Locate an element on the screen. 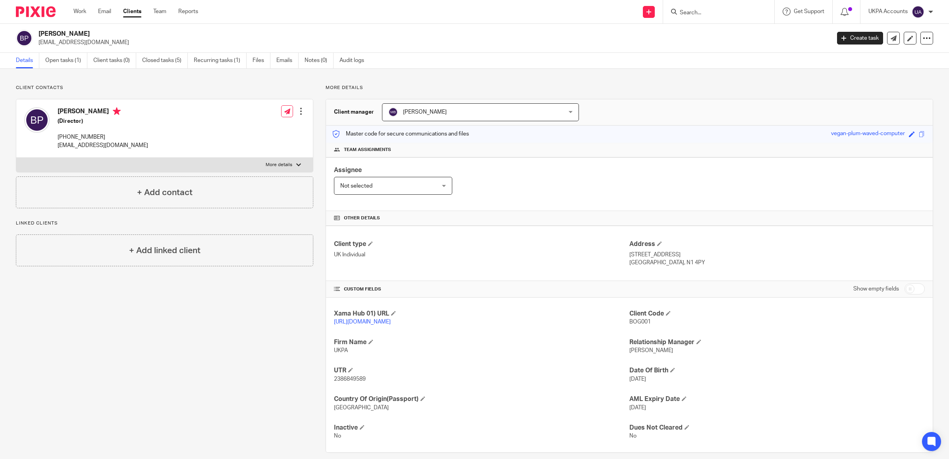 The height and width of the screenshot is (459, 949). i: Primary is located at coordinates (117, 111).